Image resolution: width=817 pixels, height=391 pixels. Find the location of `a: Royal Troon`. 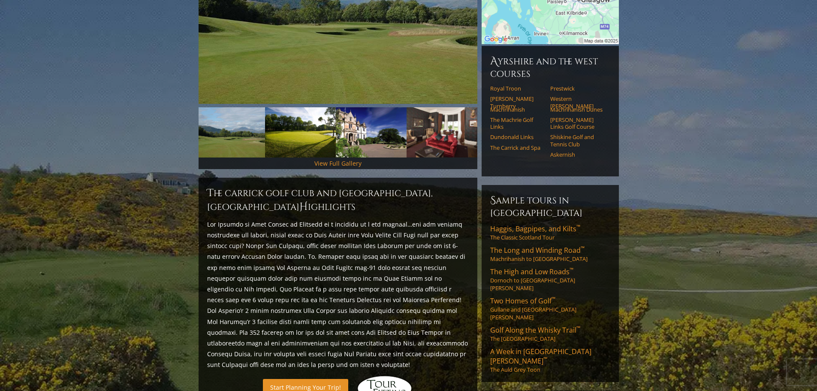

a: Royal Troon is located at coordinates (517, 88).